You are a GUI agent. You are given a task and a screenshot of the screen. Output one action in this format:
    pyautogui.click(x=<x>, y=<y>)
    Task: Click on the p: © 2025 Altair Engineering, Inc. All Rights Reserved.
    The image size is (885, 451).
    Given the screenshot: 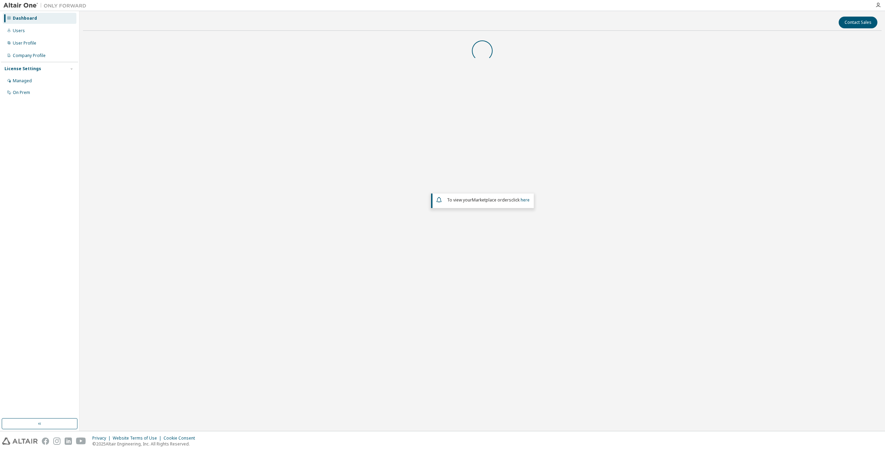 What is the action you would take?
    pyautogui.click(x=145, y=444)
    